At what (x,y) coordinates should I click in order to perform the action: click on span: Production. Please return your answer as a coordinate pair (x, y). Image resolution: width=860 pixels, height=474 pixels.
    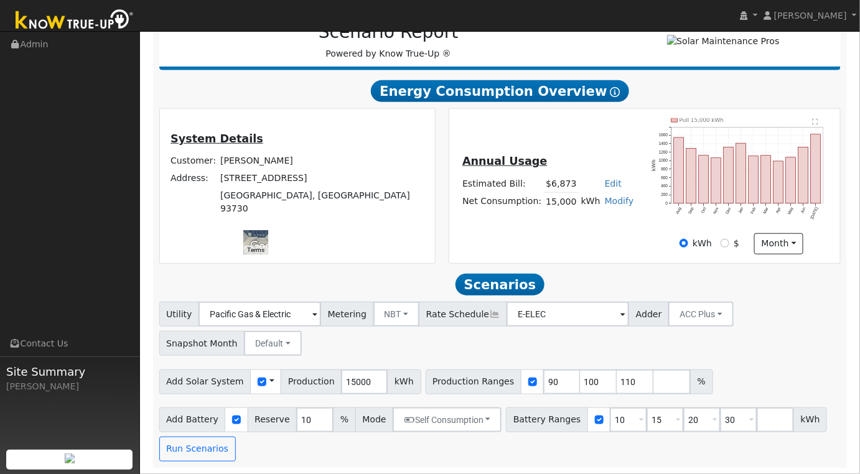
    Looking at the image, I should click on (311, 382).